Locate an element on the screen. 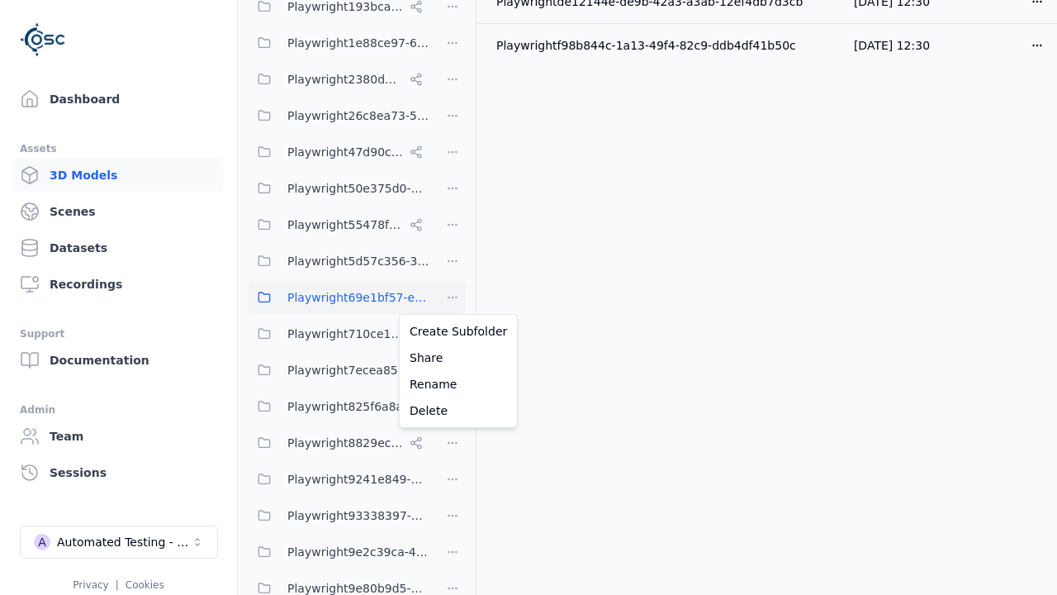 Image resolution: width=1057 pixels, height=595 pixels. a: Share is located at coordinates (458, 358).